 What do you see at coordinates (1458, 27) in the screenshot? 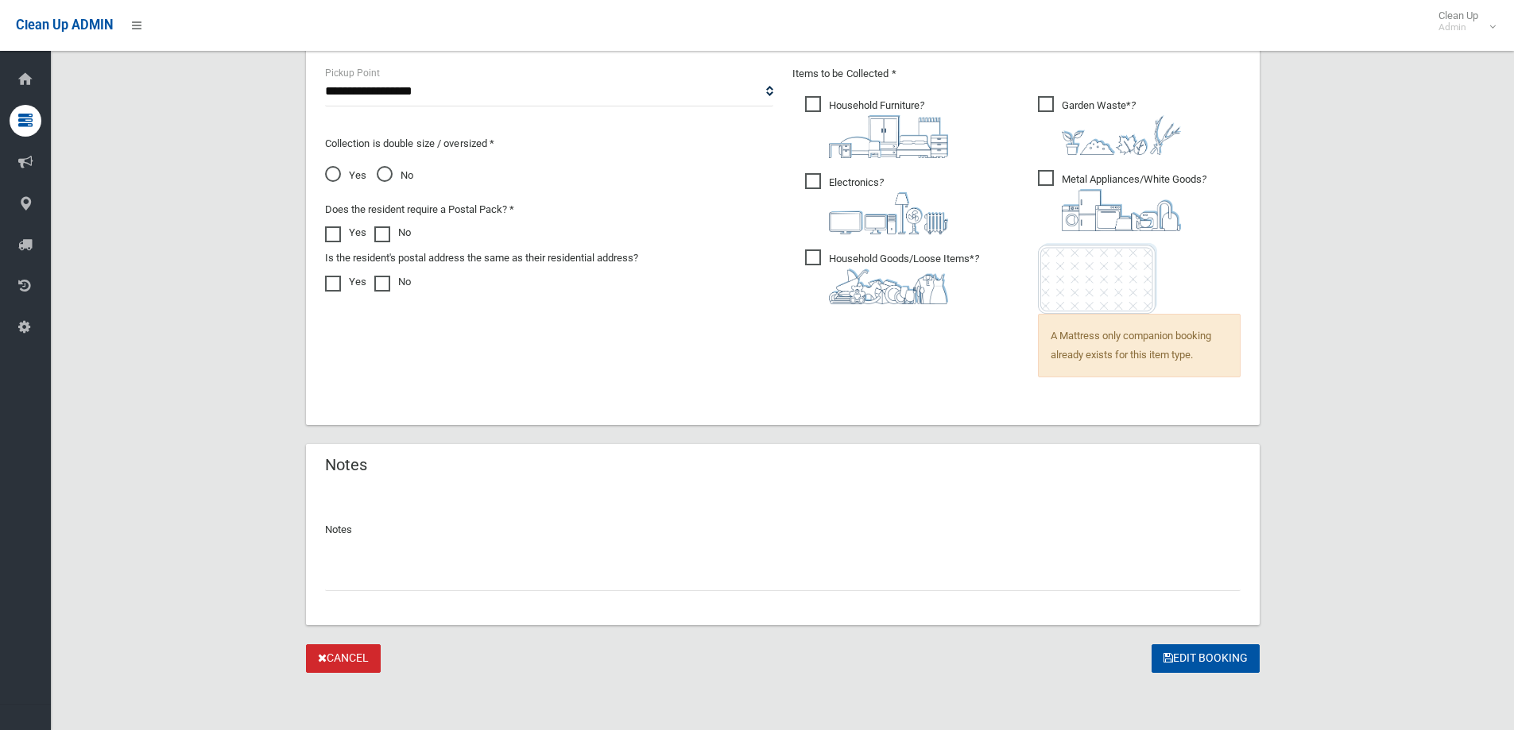
I see `small: Admin` at bounding box center [1458, 27].